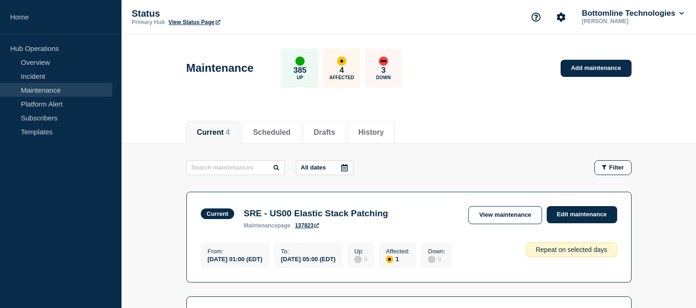 The image size is (696, 308). I want to click on div: up, so click(300, 61).